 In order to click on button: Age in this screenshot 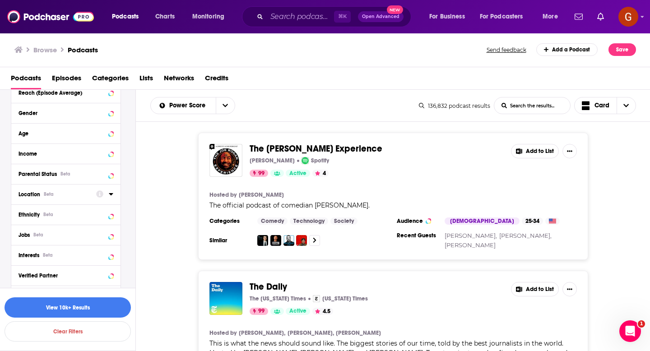, I will do `click(66, 133)`.